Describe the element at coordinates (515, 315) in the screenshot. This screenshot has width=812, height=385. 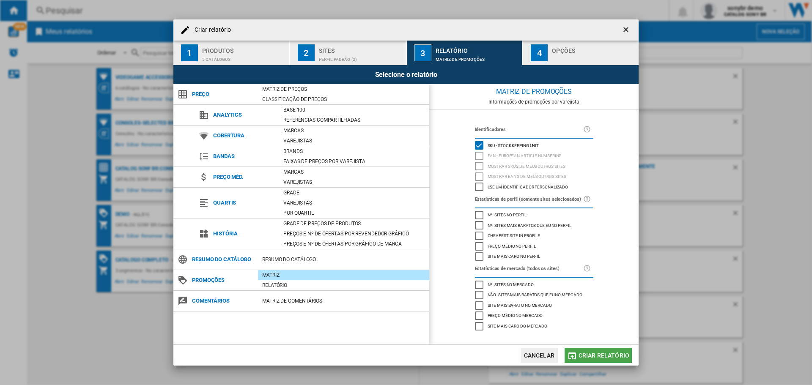
I see `span: Preço médio no mercado` at that location.